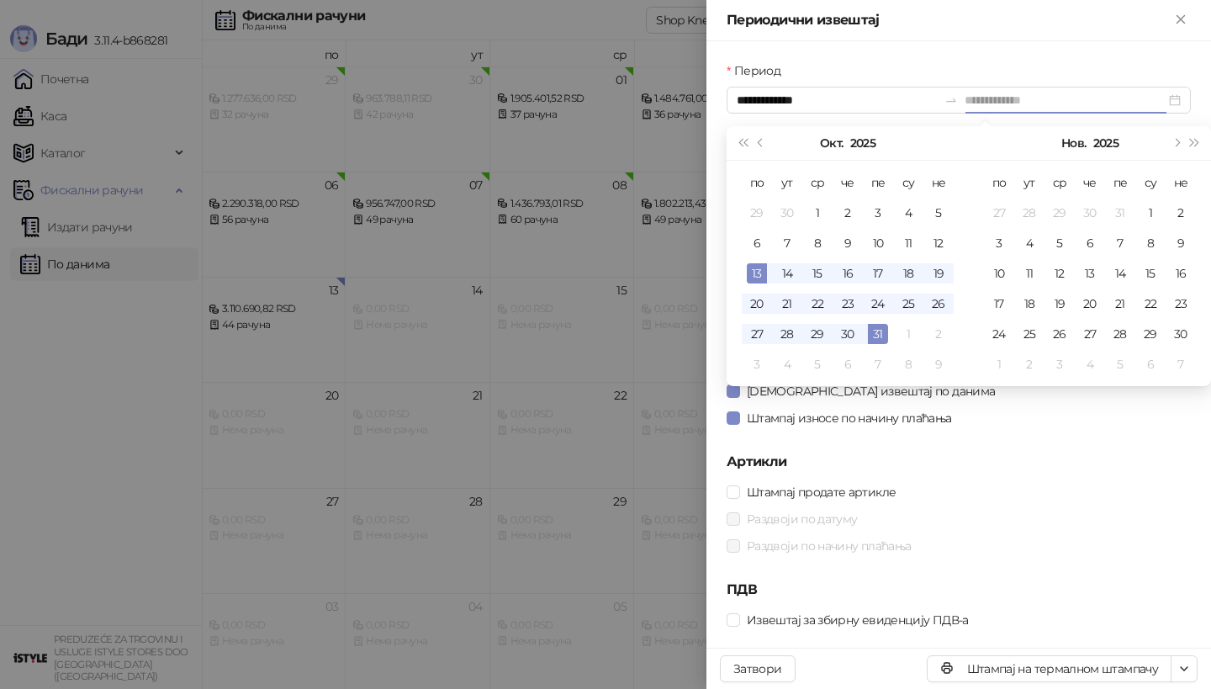  What do you see at coordinates (939, 213) in the screenshot?
I see `td: 2025-10-05` at bounding box center [939, 213].